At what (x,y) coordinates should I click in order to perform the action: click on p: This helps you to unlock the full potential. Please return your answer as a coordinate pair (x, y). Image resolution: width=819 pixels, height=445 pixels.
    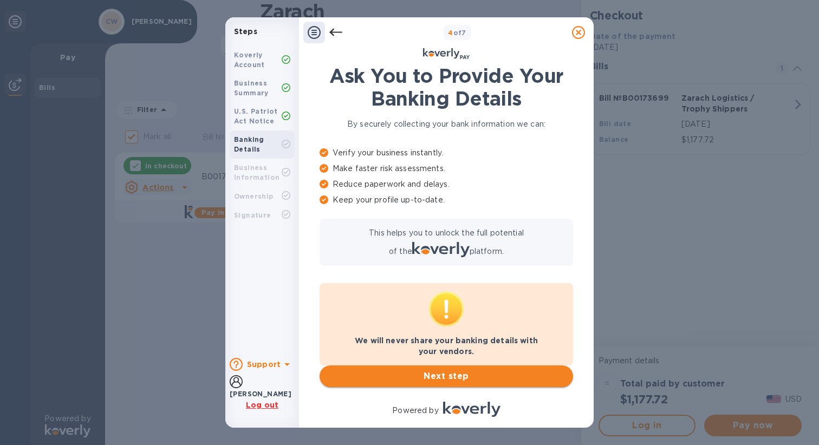
    Looking at the image, I should click on (446, 233).